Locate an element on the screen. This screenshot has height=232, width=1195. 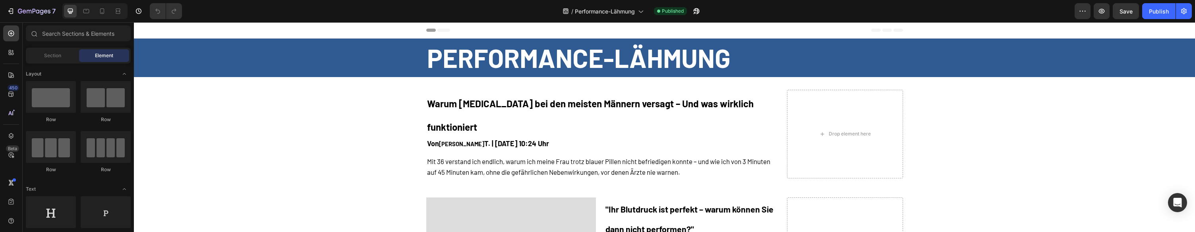
span: Mit 36 verstand ich endlich, warum ich meine Frau trotz blauer Pillen nicht befriedigen konnte – ... is located at coordinates (465, 144).